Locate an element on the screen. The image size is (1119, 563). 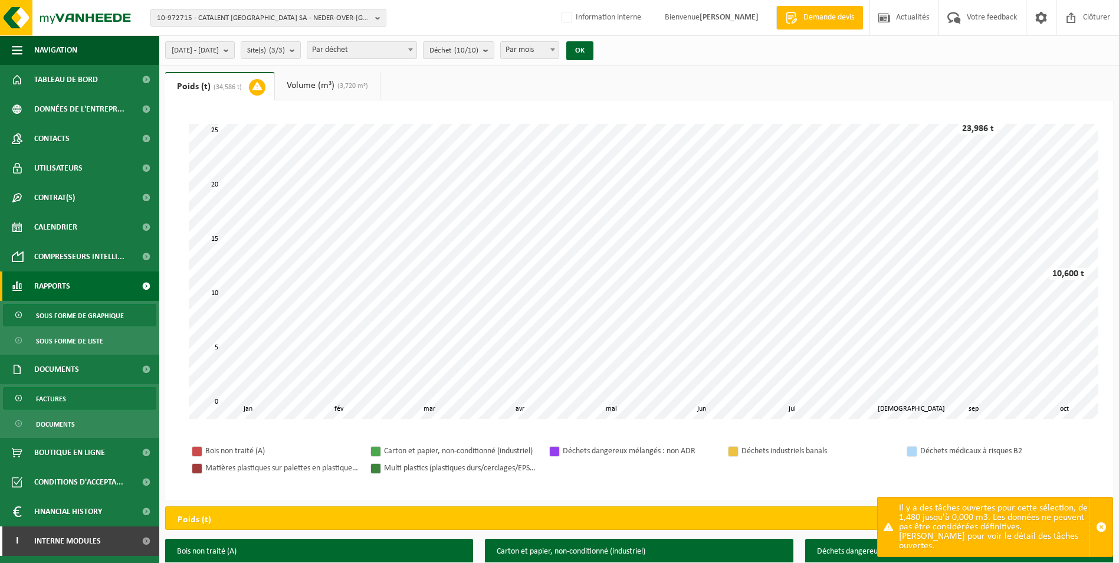
button: Site(s)(3/3) is located at coordinates (271, 50).